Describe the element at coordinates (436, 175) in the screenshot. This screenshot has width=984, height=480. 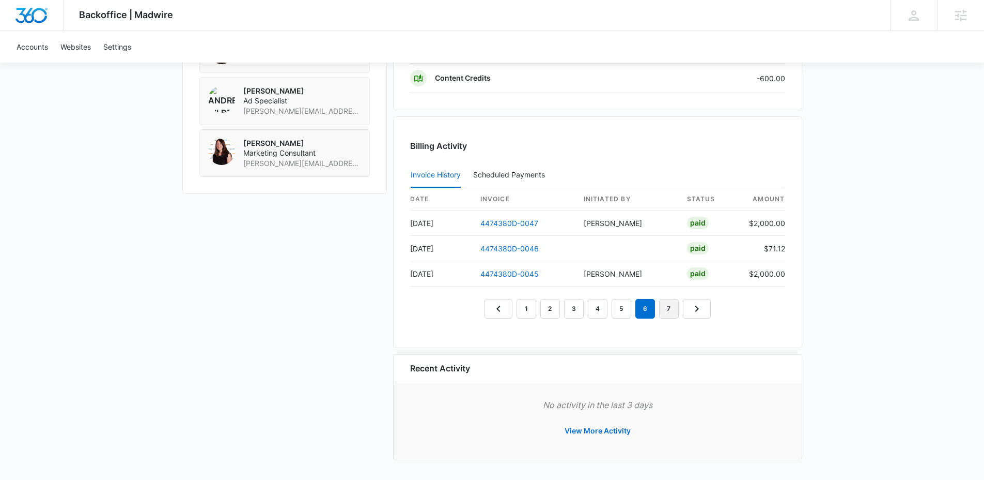
I see `button: Invoice History` at that location.